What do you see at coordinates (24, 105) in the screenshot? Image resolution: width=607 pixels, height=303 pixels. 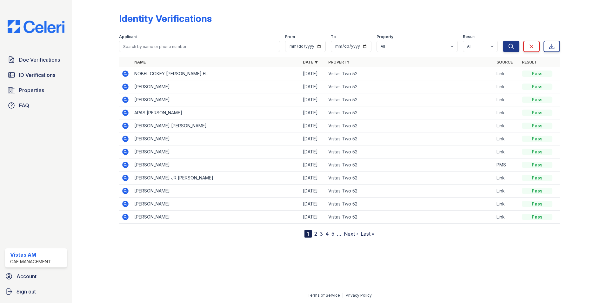 I see `span: FAQ` at bounding box center [24, 105].